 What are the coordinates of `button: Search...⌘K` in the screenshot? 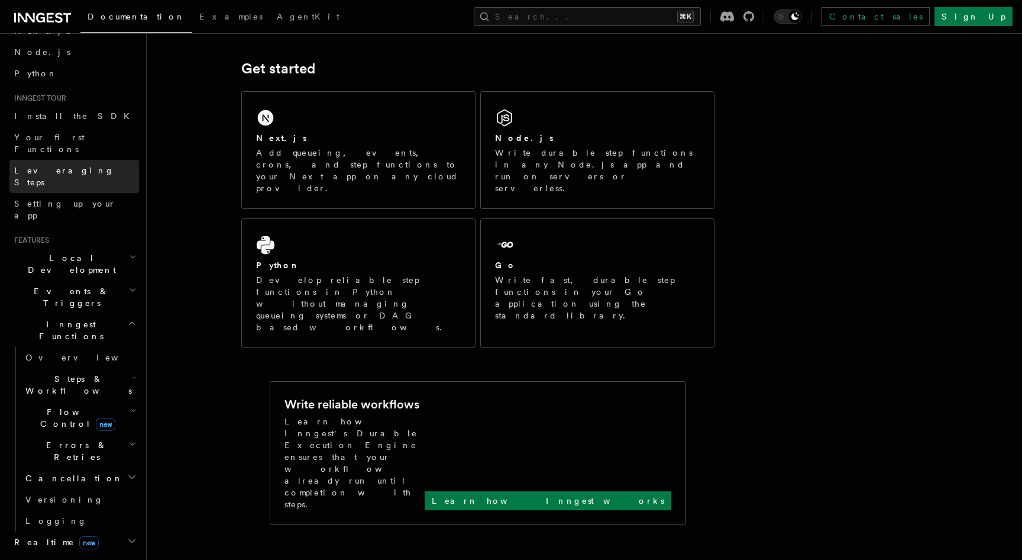 It's located at (587, 17).